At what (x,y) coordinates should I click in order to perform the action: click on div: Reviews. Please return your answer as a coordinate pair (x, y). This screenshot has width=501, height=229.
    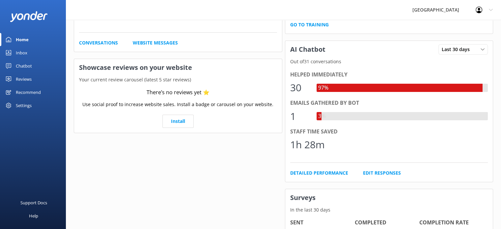
    Looking at the image, I should click on (24, 79).